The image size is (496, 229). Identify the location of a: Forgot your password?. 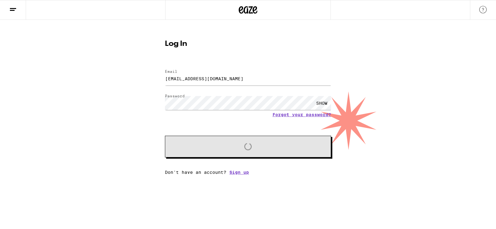
(302, 115).